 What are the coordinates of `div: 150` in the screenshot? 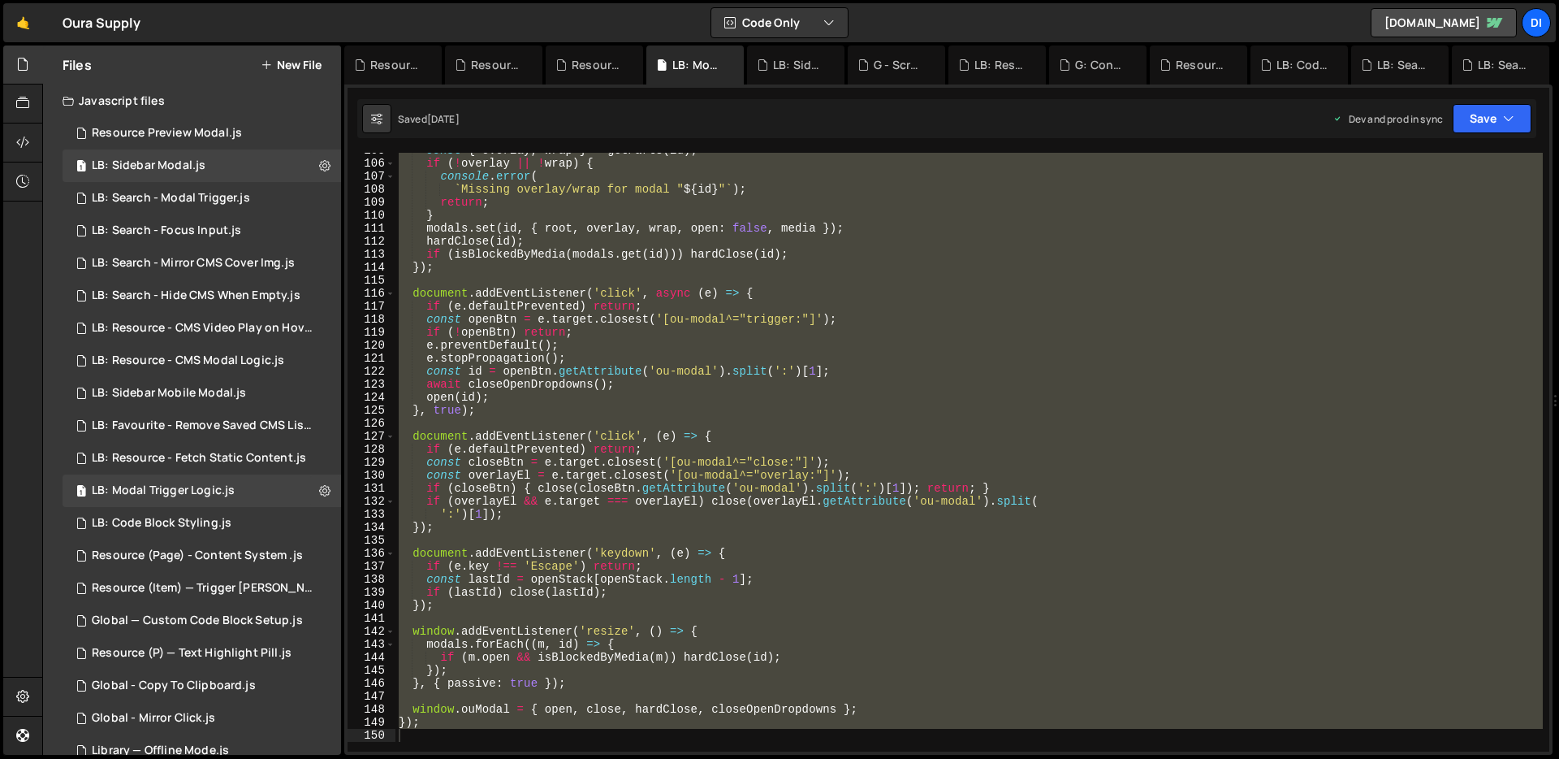 It's located at (371, 735).